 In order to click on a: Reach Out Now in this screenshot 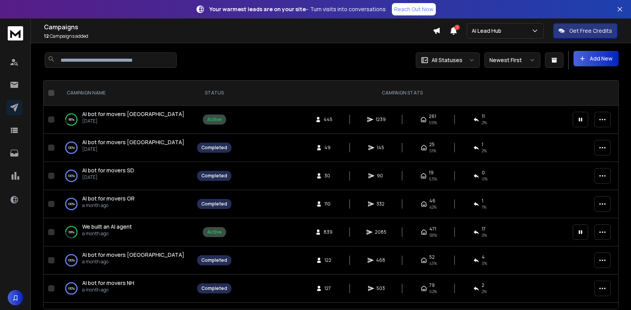, I will do `click(414, 9)`.